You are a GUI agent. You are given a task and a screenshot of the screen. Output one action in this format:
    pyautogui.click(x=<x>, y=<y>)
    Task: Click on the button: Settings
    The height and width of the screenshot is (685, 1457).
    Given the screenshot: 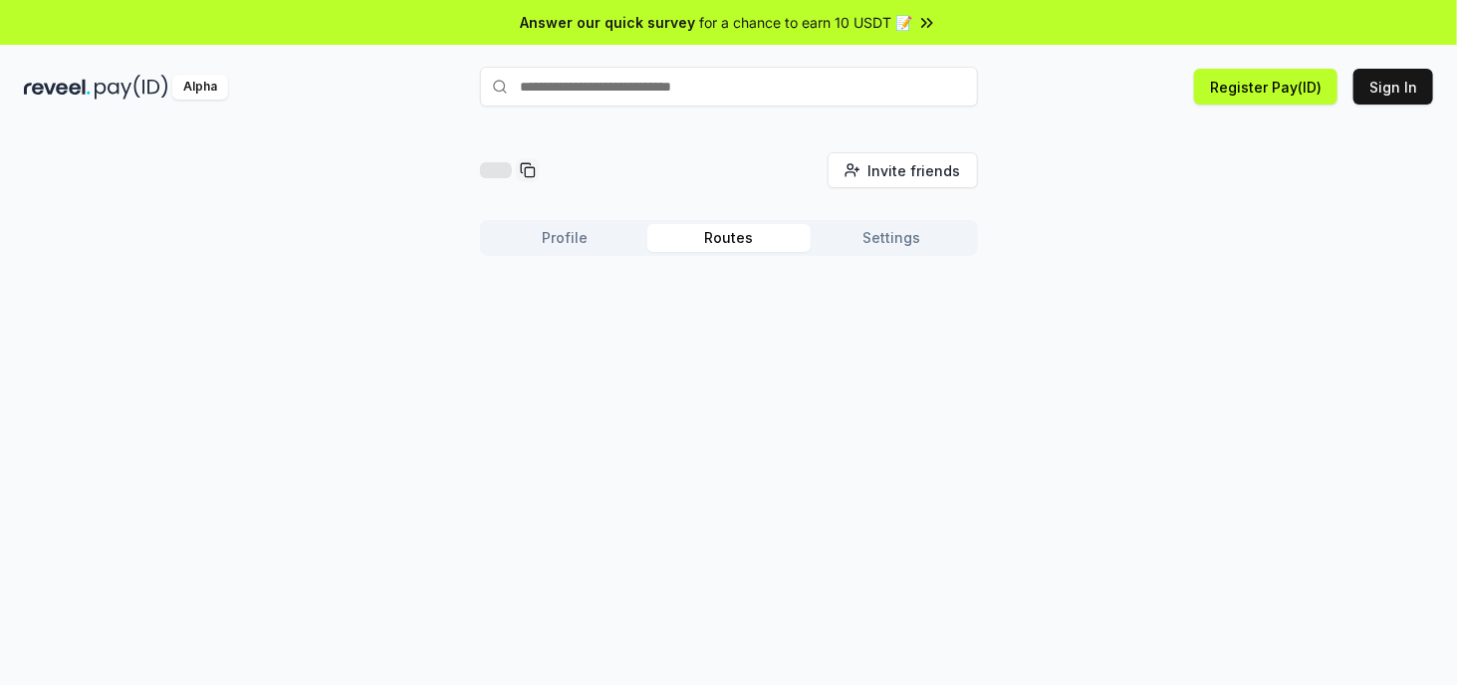 What is the action you would take?
    pyautogui.click(x=892, y=238)
    